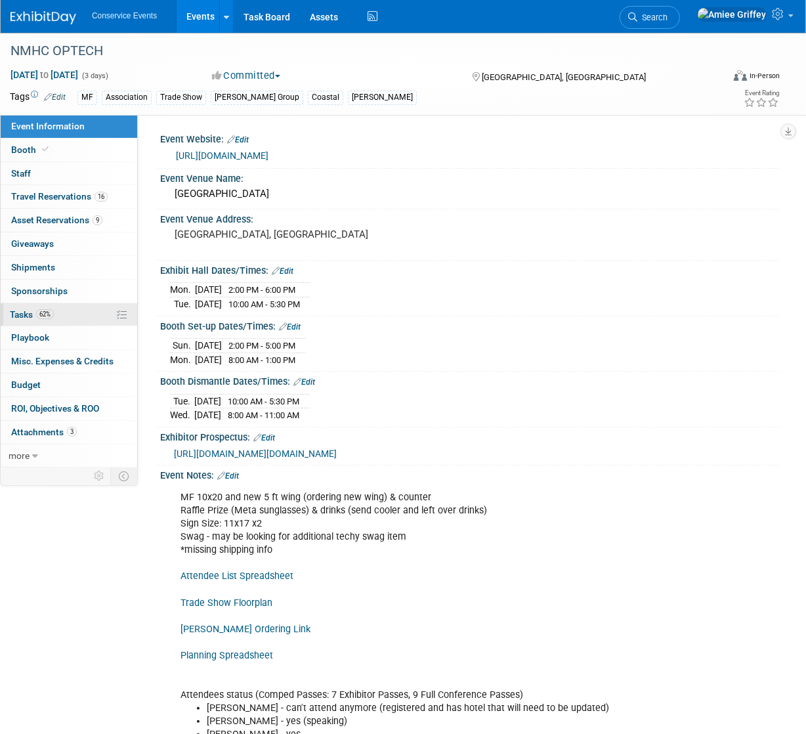  What do you see at coordinates (470, 474) in the screenshot?
I see `div: Event Notes:` at bounding box center [470, 474].